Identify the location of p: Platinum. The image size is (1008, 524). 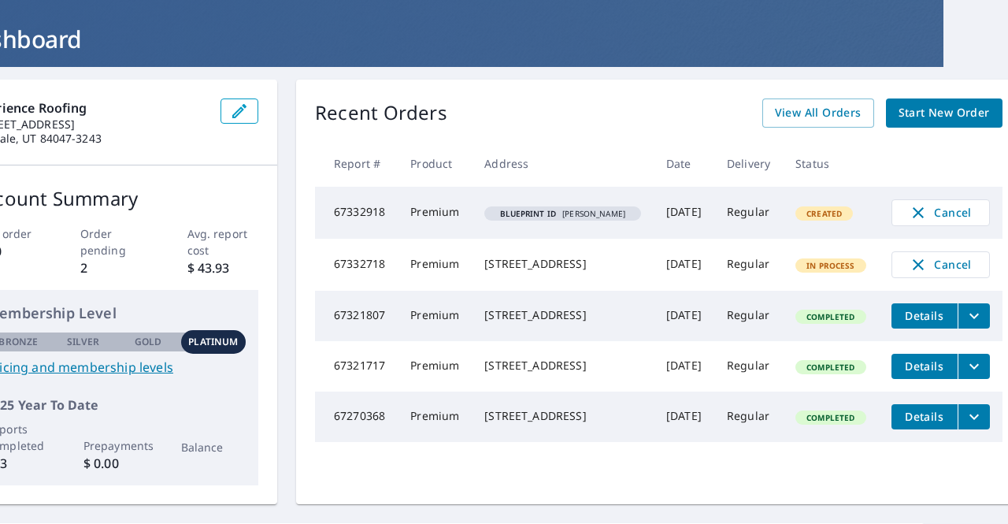
(213, 342).